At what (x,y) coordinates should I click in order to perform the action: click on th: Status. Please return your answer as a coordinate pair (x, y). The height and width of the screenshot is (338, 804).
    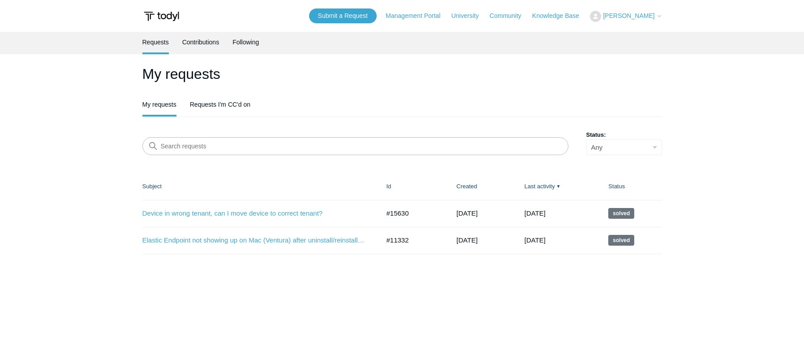
    Looking at the image, I should click on (630, 186).